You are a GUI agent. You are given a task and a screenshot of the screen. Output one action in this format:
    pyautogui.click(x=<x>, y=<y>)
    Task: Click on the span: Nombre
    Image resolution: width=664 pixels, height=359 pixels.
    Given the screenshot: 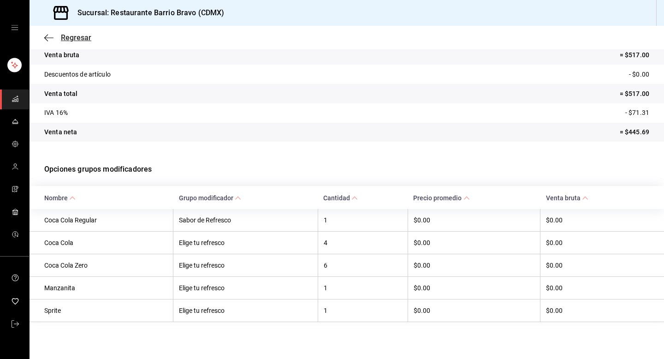 What is the action you would take?
    pyautogui.click(x=60, y=198)
    